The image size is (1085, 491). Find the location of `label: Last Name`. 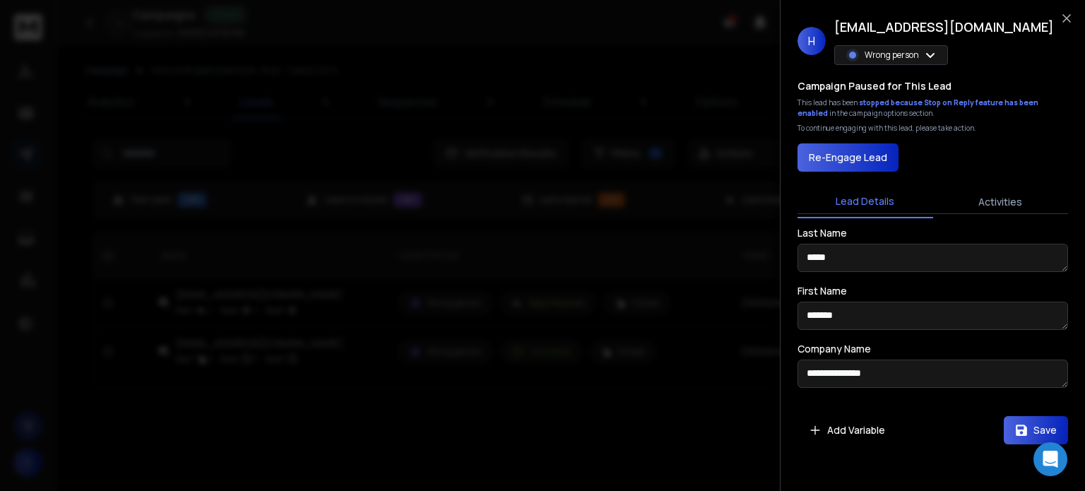

label: Last Name is located at coordinates (823, 233).